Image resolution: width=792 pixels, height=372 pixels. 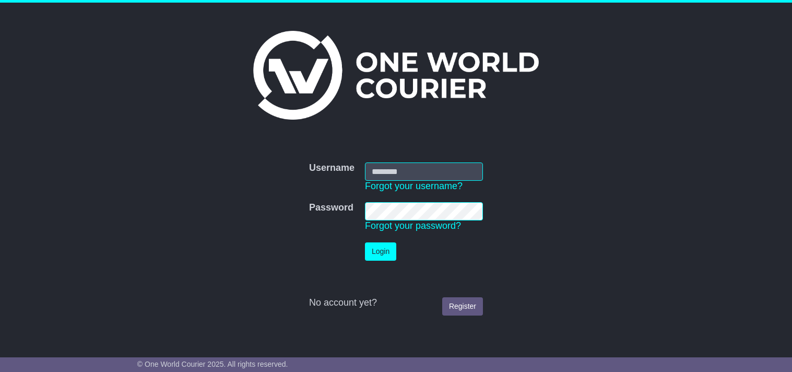 I want to click on button: Login, so click(x=380, y=251).